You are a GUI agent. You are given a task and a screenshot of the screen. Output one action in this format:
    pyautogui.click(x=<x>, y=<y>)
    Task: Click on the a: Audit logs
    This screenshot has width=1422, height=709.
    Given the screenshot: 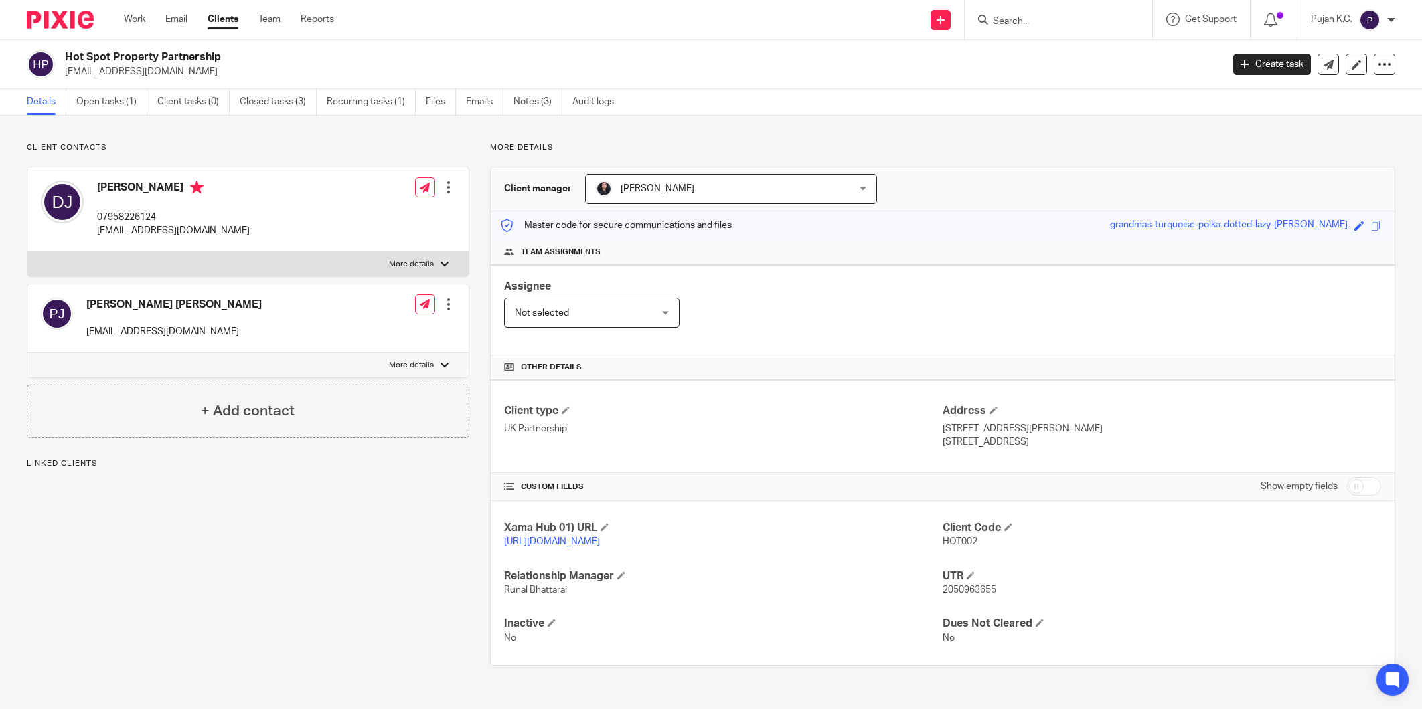 What is the action you would take?
    pyautogui.click(x=598, y=102)
    